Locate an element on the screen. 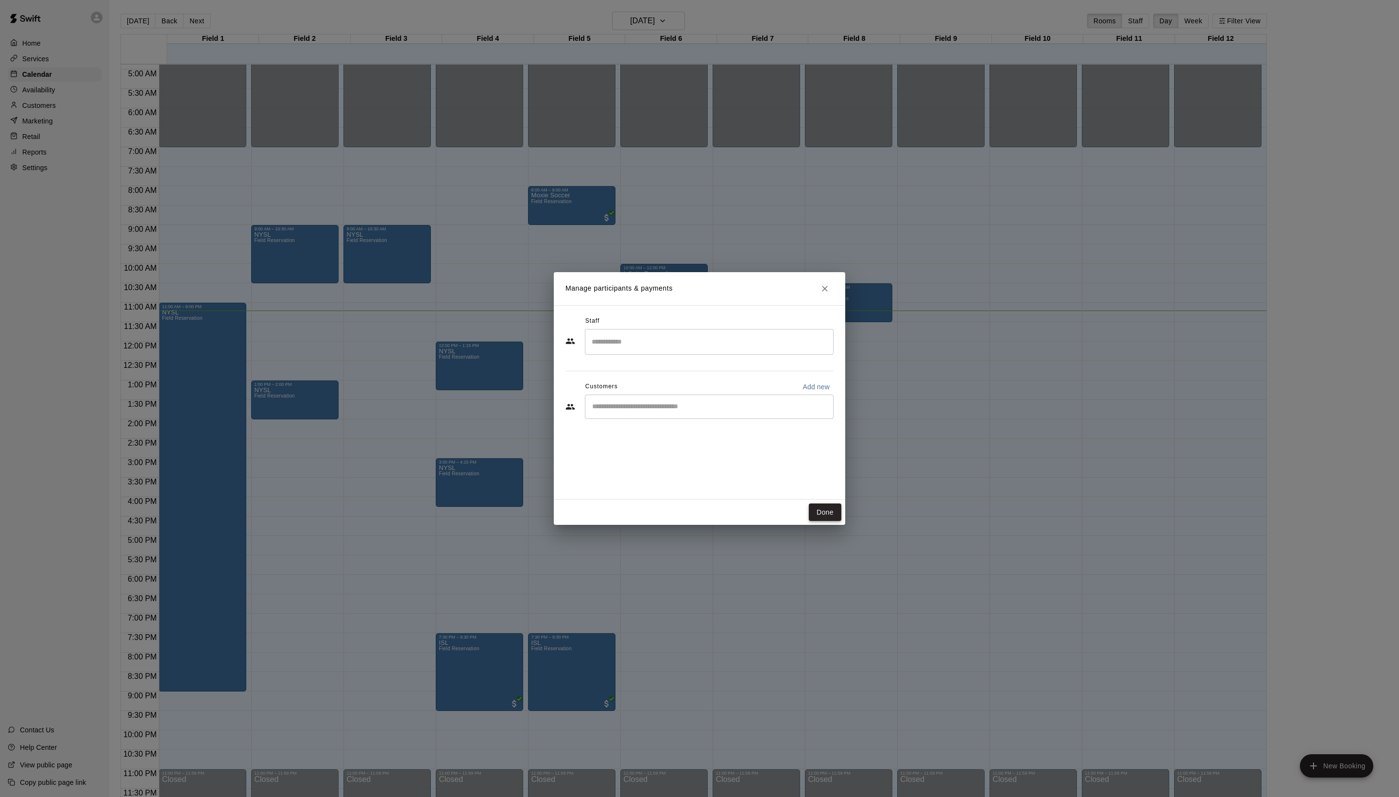 The height and width of the screenshot is (797, 1399). p: Manage participants & payments is located at coordinates (619, 288).